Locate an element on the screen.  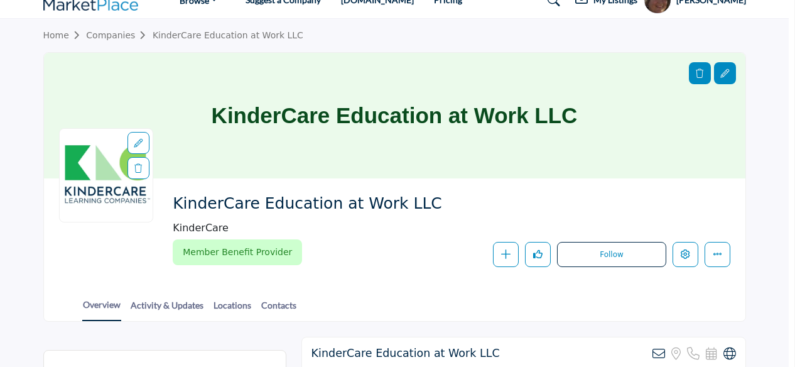
div: Aspect Ratio:1:1,Size:400x400px is located at coordinates (138, 143).